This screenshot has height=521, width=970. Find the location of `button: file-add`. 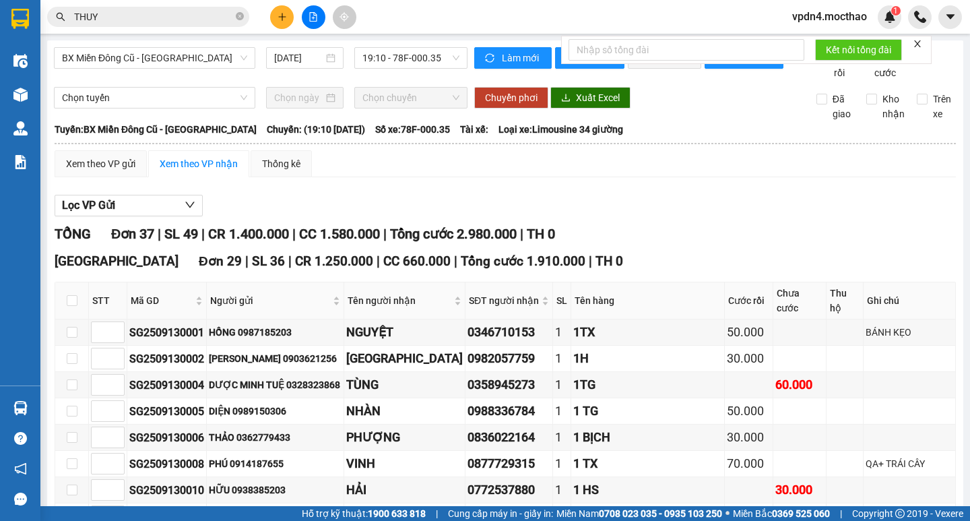

button: file-add is located at coordinates (313, 17).